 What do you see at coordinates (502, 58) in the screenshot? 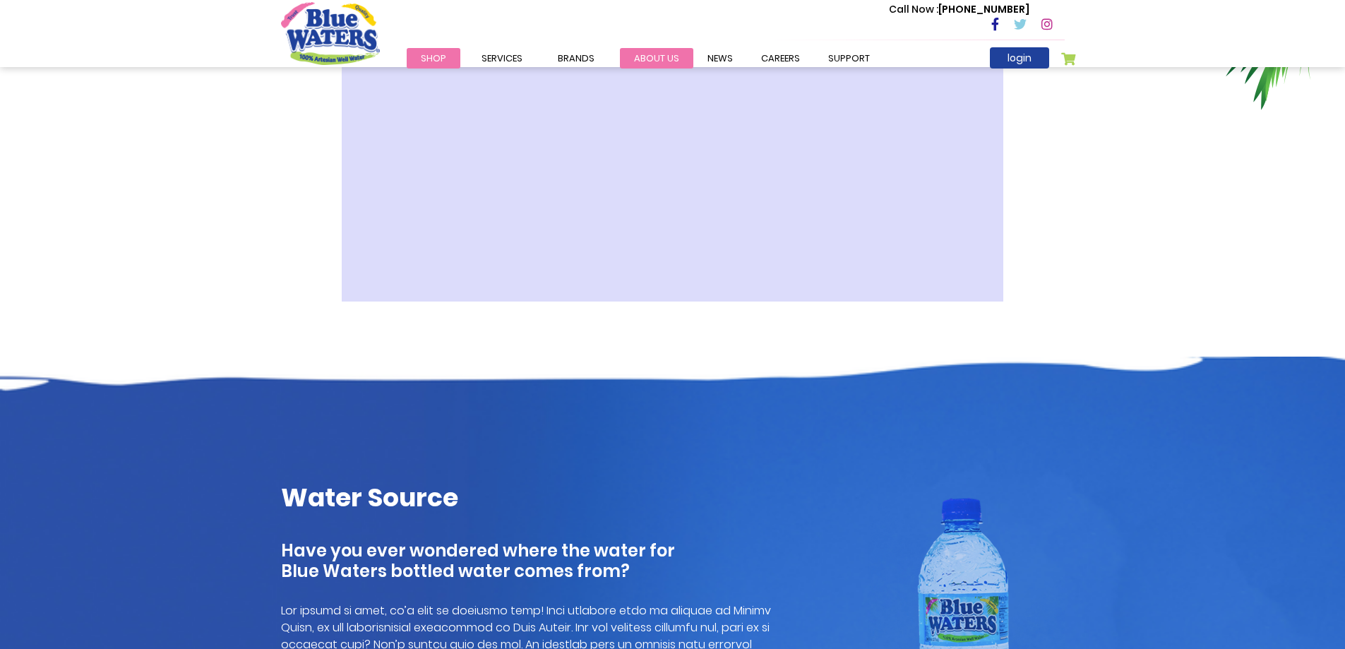
I see `span: Services` at bounding box center [502, 58].